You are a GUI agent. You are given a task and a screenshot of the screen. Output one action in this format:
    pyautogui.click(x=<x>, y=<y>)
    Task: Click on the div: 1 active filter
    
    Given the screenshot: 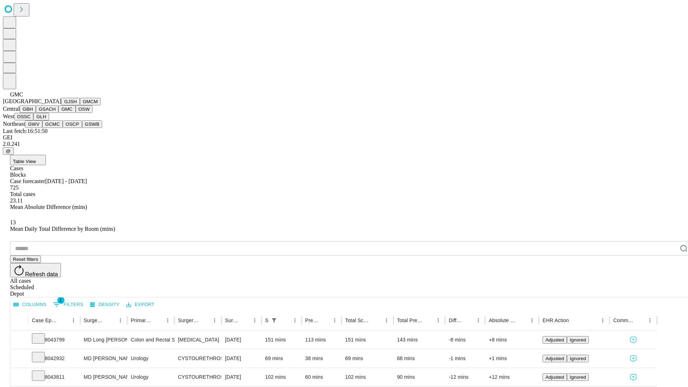 What is the action you would take?
    pyautogui.click(x=274, y=320)
    